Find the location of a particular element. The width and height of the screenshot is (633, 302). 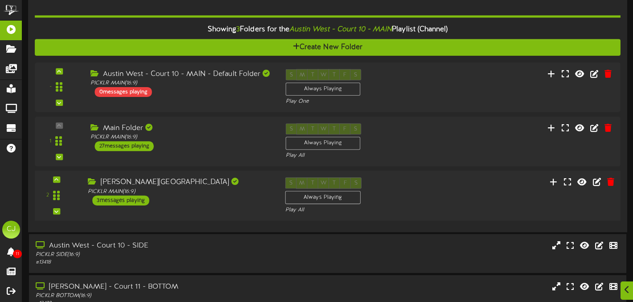

div: 27 messages playing is located at coordinates (124, 146).